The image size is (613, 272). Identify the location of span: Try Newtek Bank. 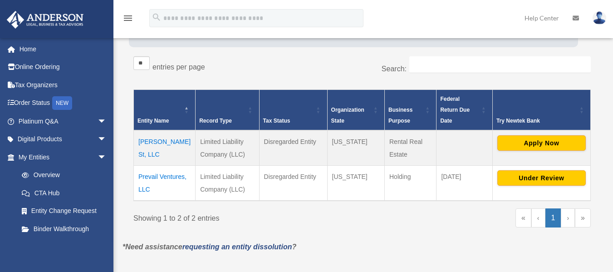
(536, 121).